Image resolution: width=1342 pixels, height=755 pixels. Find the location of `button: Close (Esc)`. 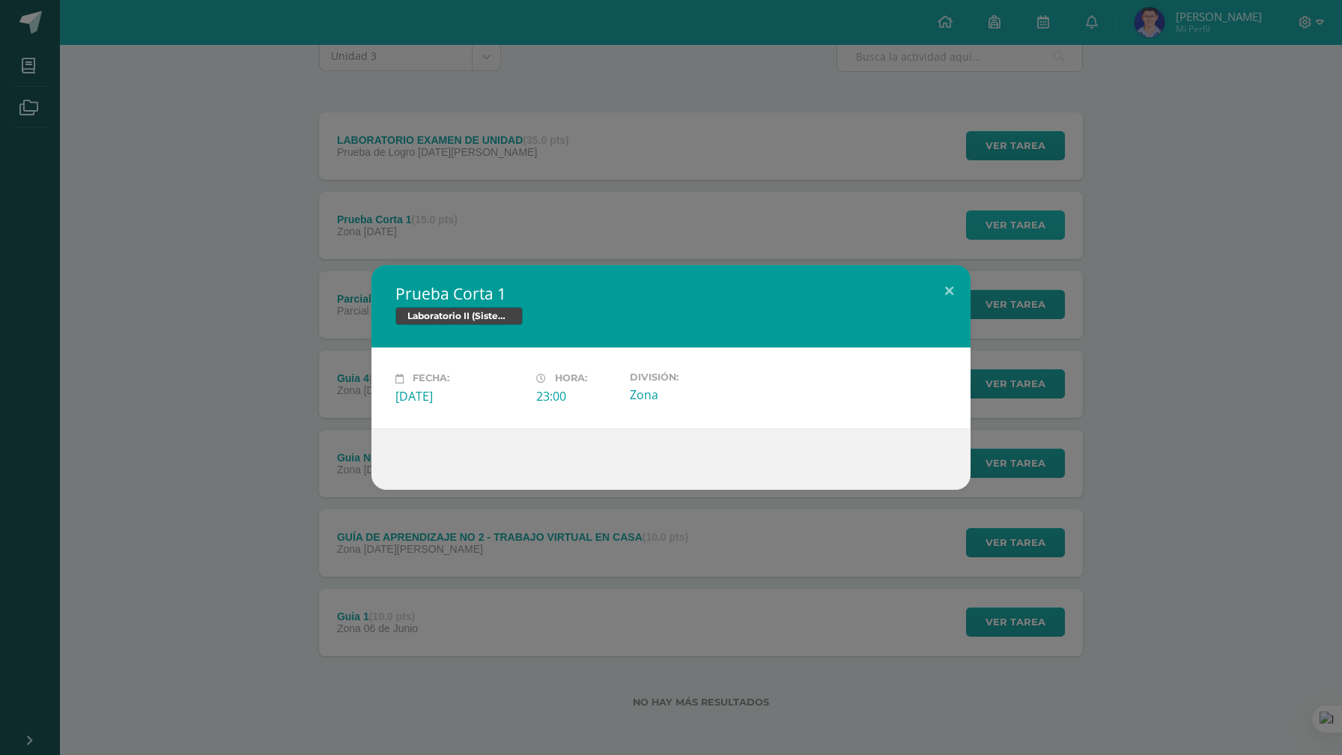

button: Close (Esc) is located at coordinates (949, 291).